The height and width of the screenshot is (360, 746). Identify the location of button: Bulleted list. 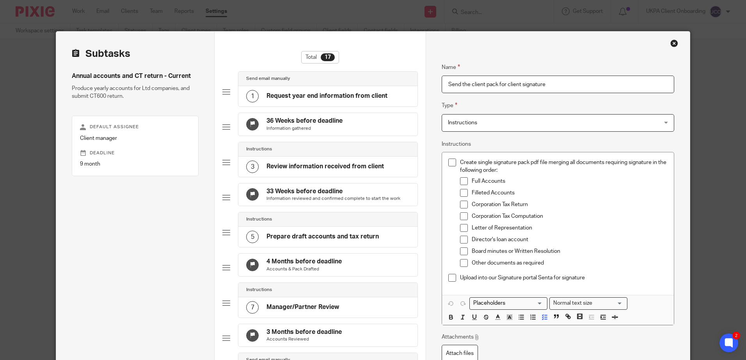
(521, 317).